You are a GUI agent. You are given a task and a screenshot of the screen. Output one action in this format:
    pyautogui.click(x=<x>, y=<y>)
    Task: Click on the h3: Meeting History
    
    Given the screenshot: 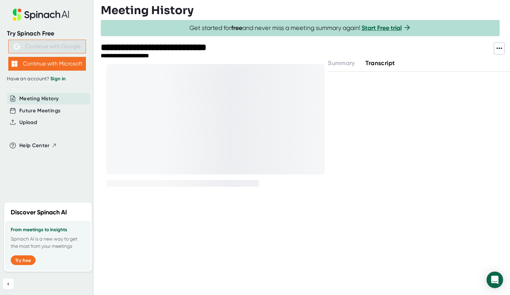 What is the action you would take?
    pyautogui.click(x=147, y=10)
    